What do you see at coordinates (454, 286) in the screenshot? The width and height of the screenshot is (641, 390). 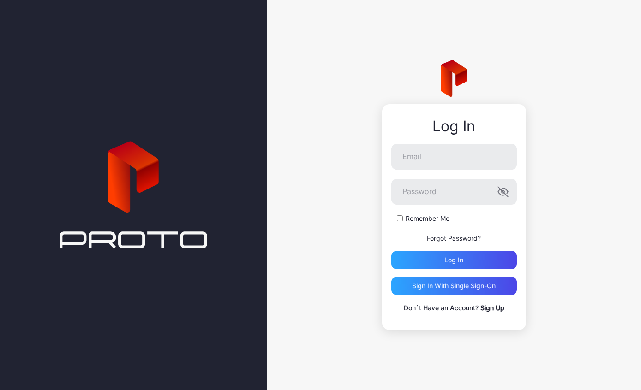 I see `div: Sign in With Single Sign-On` at bounding box center [454, 286].